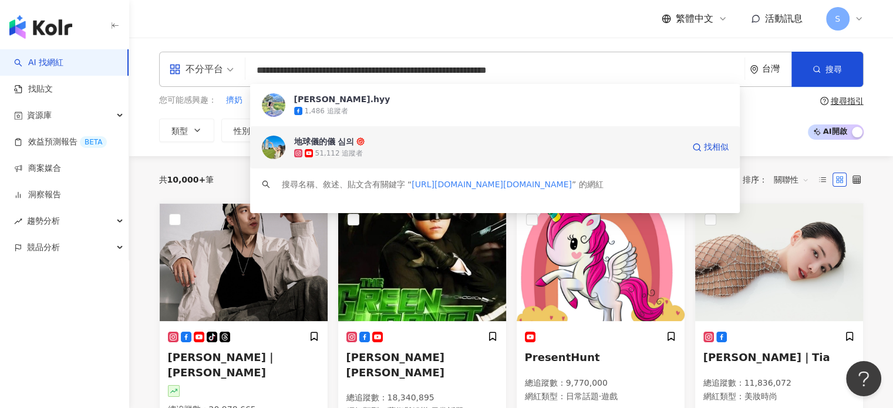 The height and width of the screenshot is (408, 893). Describe the element at coordinates (234, 100) in the screenshot. I see `span: 擠奶` at that location.